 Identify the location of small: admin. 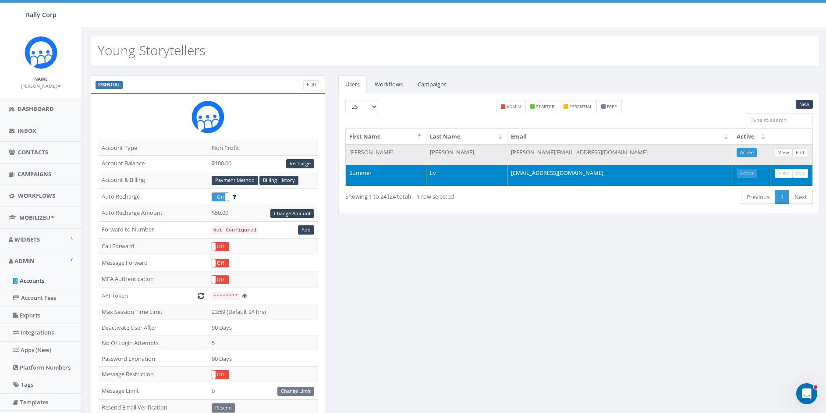
(514, 106).